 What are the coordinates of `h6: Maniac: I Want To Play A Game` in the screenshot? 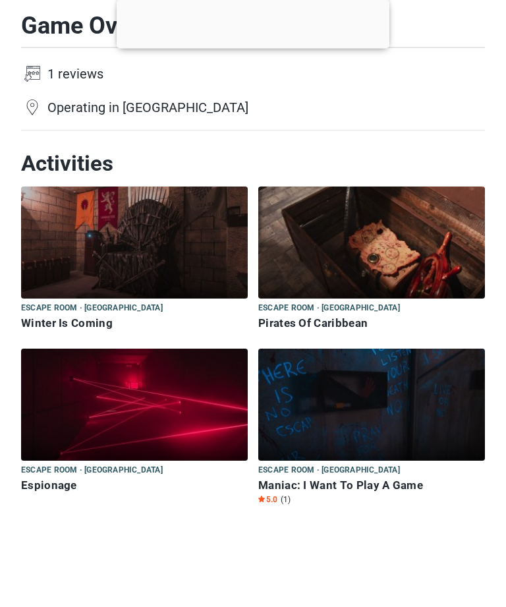 It's located at (371, 485).